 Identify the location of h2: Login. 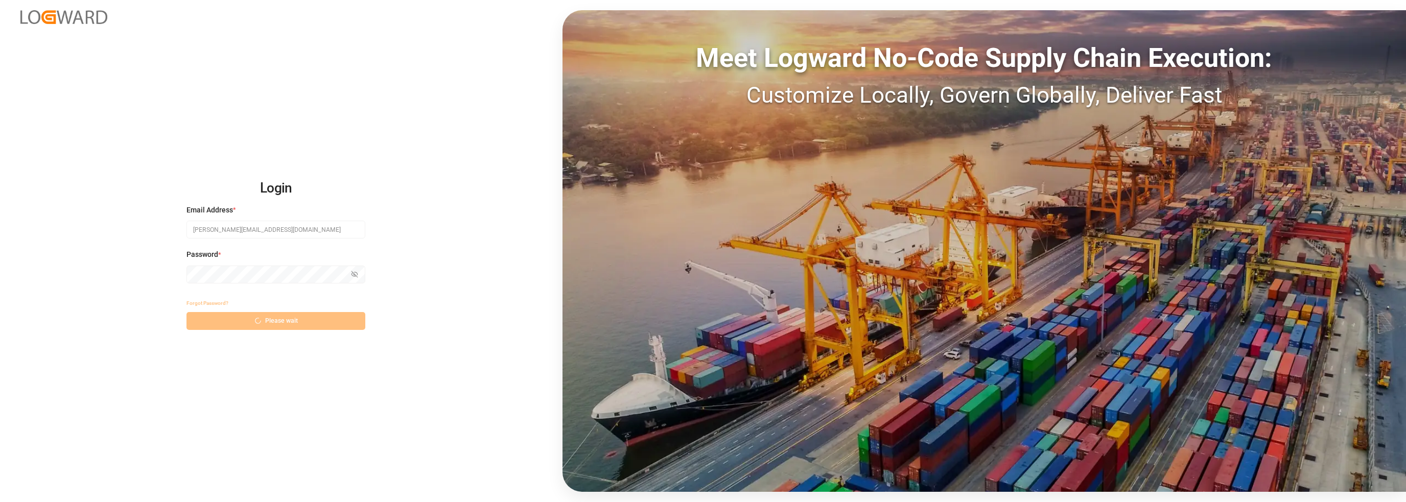
(276, 189).